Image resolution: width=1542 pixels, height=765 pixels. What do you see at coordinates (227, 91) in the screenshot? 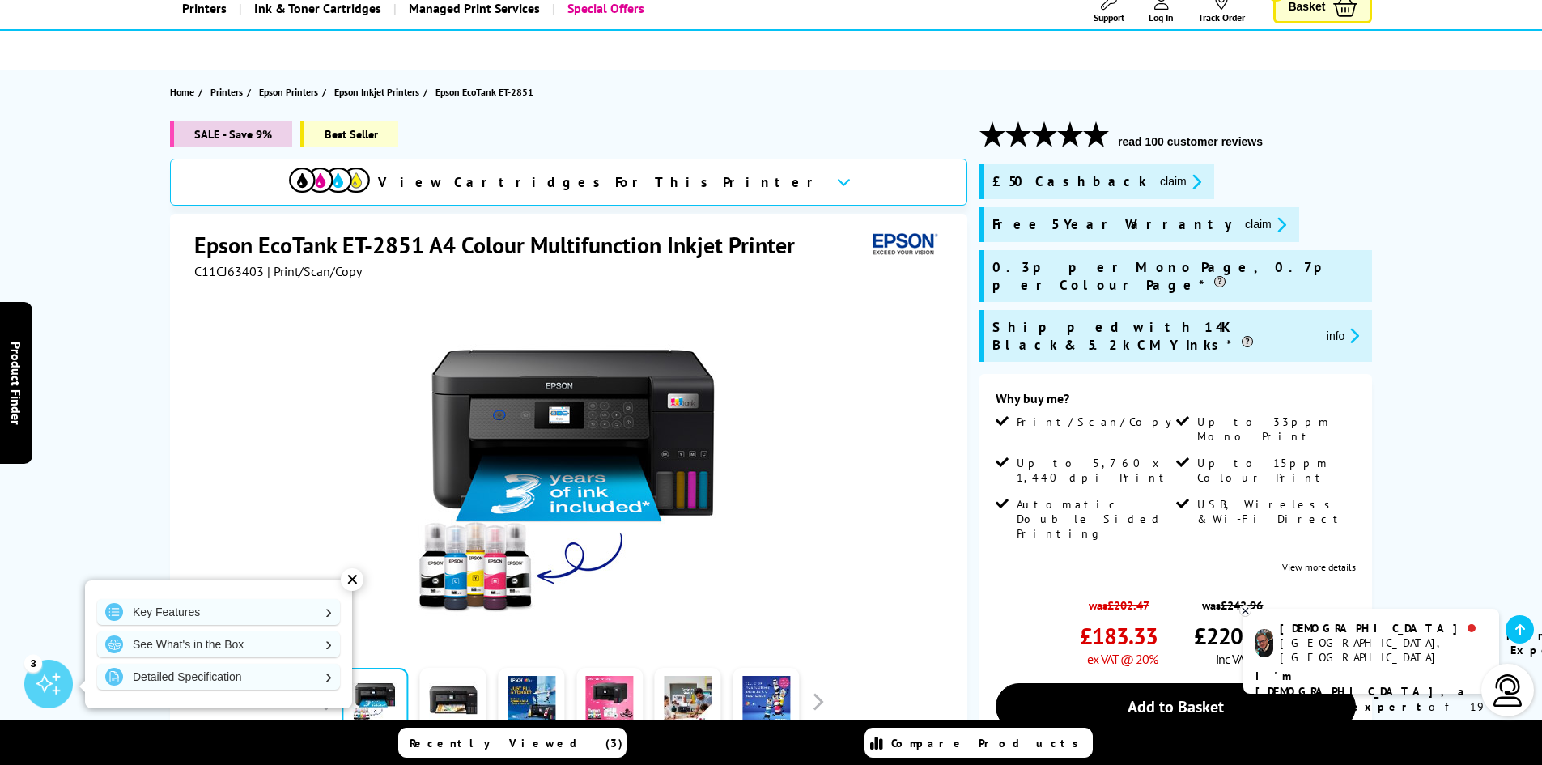
I see `span: Printers` at bounding box center [227, 91].